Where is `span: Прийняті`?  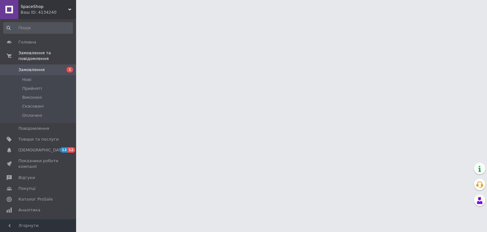 span: Прийняті is located at coordinates (32, 88).